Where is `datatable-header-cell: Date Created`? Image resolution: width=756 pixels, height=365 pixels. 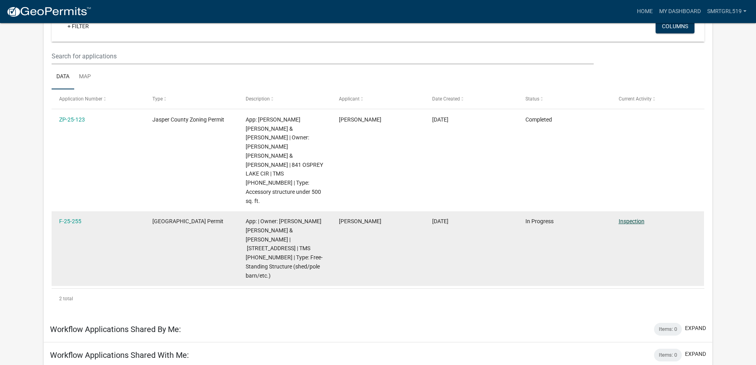
datatable-header-cell: Date Created is located at coordinates (471, 99).